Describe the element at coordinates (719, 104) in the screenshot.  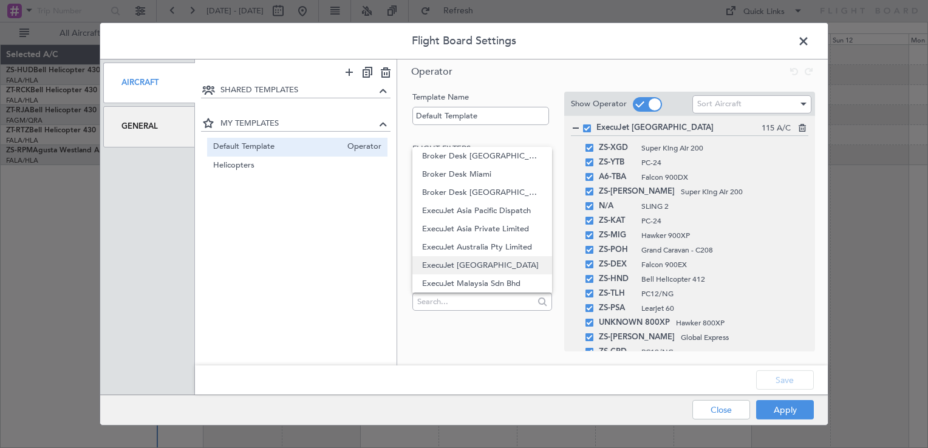
I see `span: Sort Aircraft` at that location.